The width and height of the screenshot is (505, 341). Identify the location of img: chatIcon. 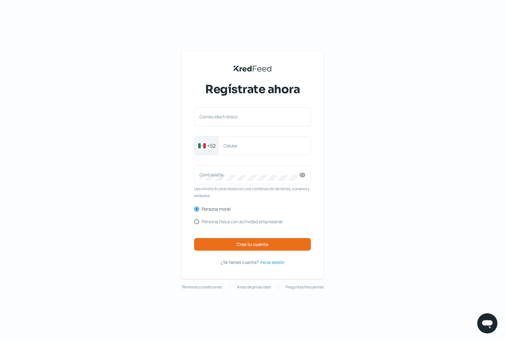
(487, 324).